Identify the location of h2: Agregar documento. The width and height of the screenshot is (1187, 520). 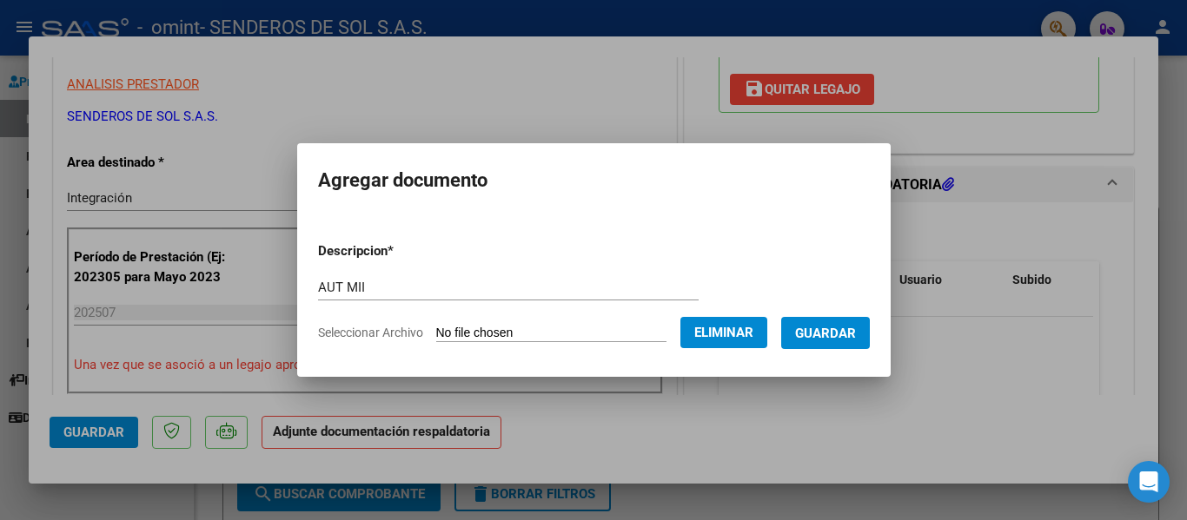
(593, 181).